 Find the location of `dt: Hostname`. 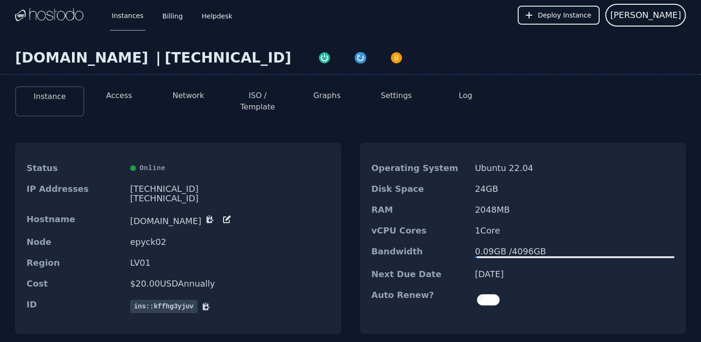

dt: Hostname is located at coordinates (74, 220).